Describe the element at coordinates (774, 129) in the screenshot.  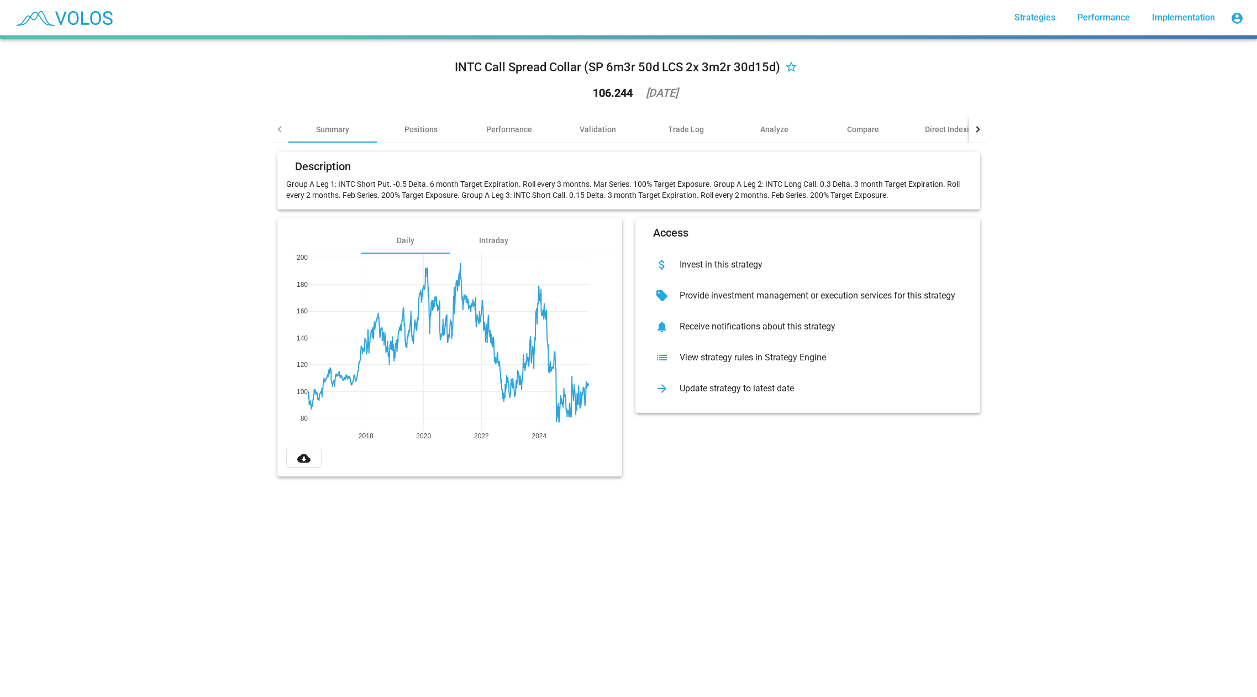
I see `div: Analyze` at that location.